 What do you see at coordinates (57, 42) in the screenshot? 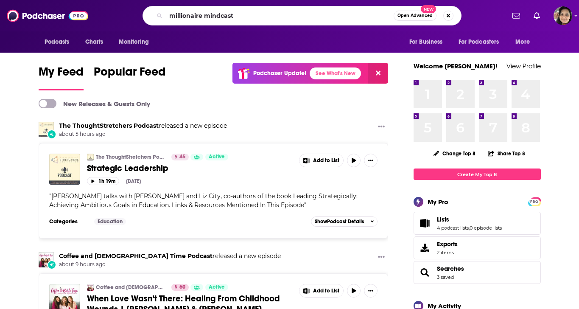
I see `span: Podcasts` at bounding box center [57, 42].